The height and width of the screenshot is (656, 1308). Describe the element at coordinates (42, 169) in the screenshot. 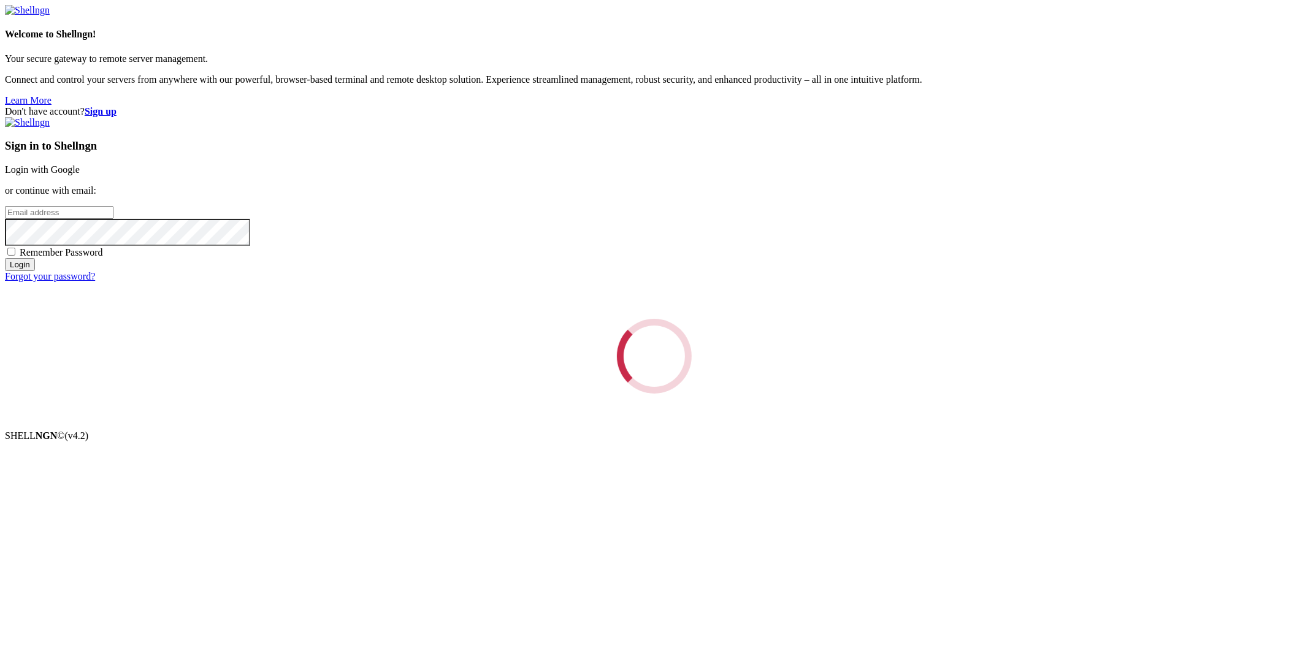

I see `a: Login with Google` at that location.